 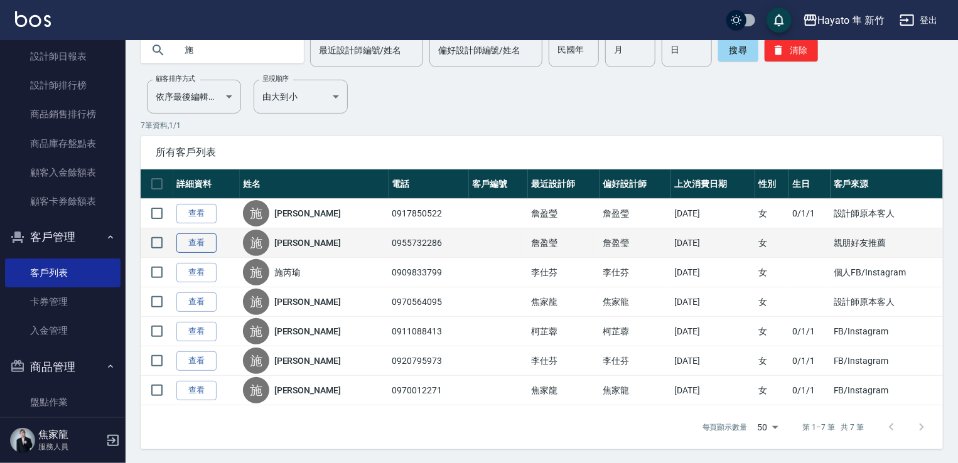 I want to click on a: 商品銷售排行榜, so click(x=63, y=114).